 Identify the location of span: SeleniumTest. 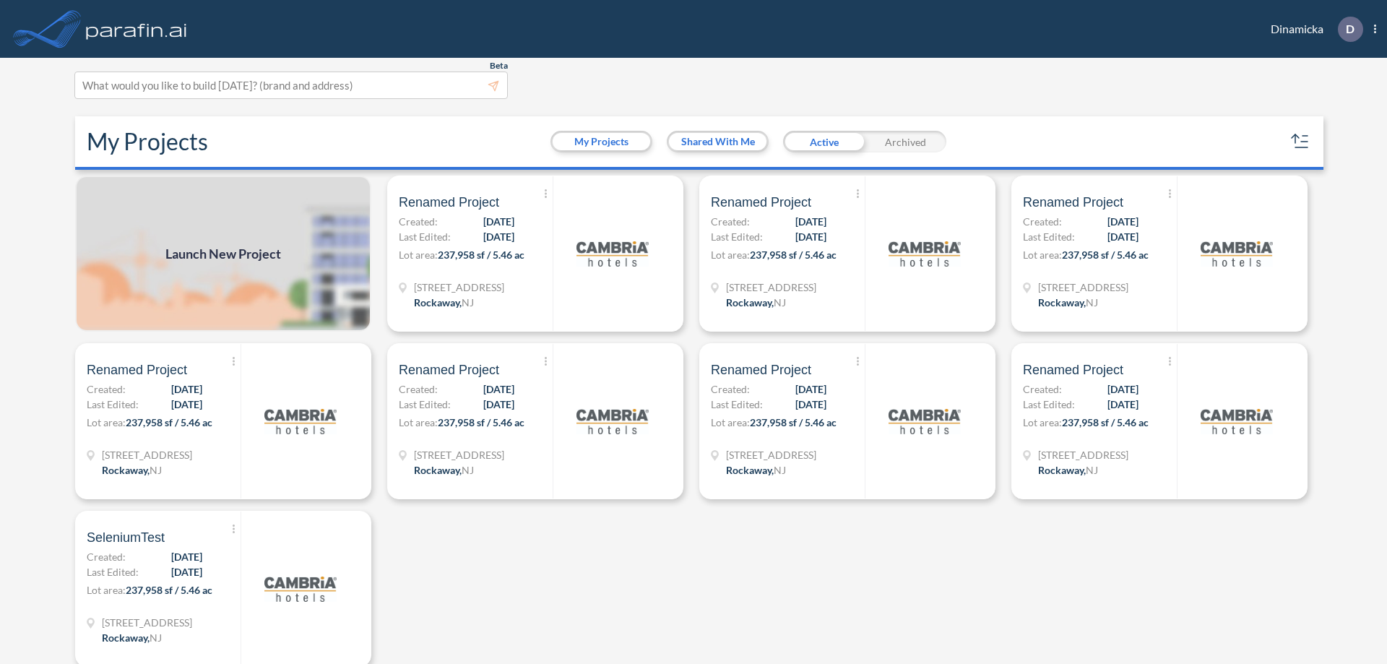
(126, 537).